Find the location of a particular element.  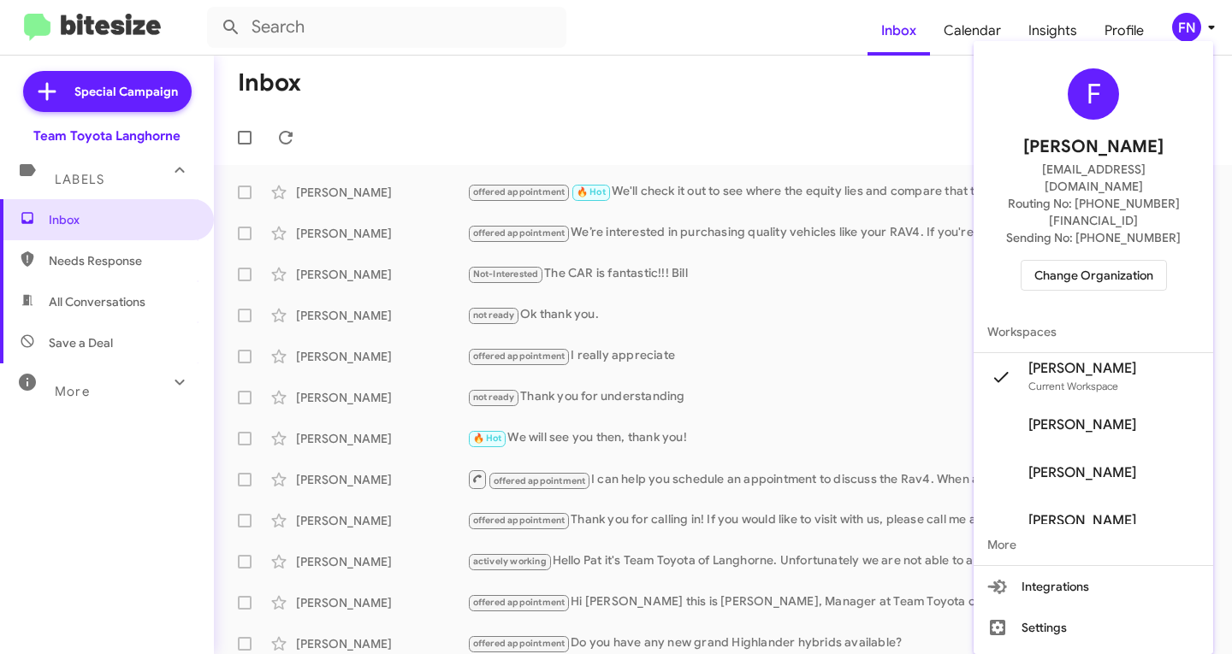

button: Integrations is located at coordinates (1093, 587).